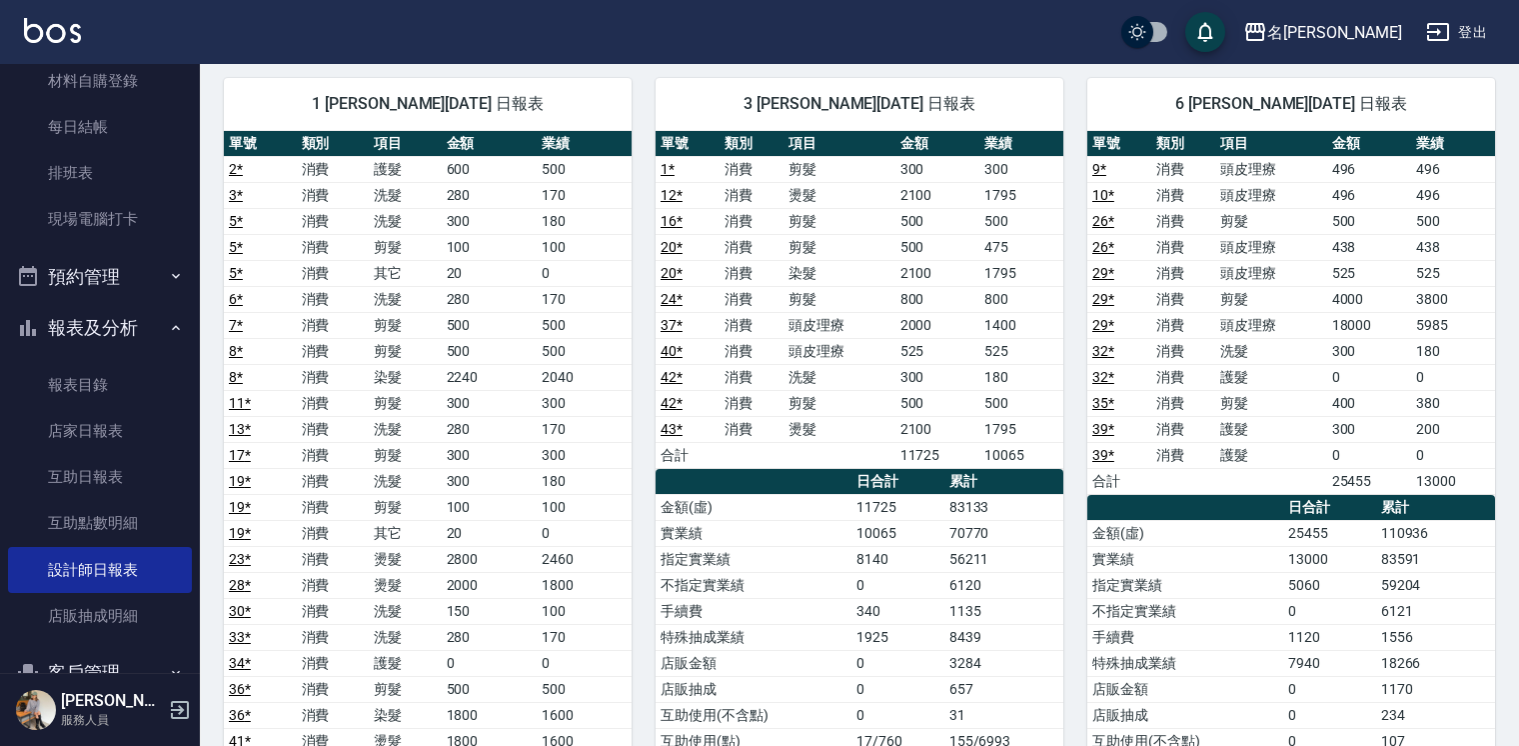 The height and width of the screenshot is (746, 1519). Describe the element at coordinates (754, 585) in the screenshot. I see `td: 不指定實業績` at that location.